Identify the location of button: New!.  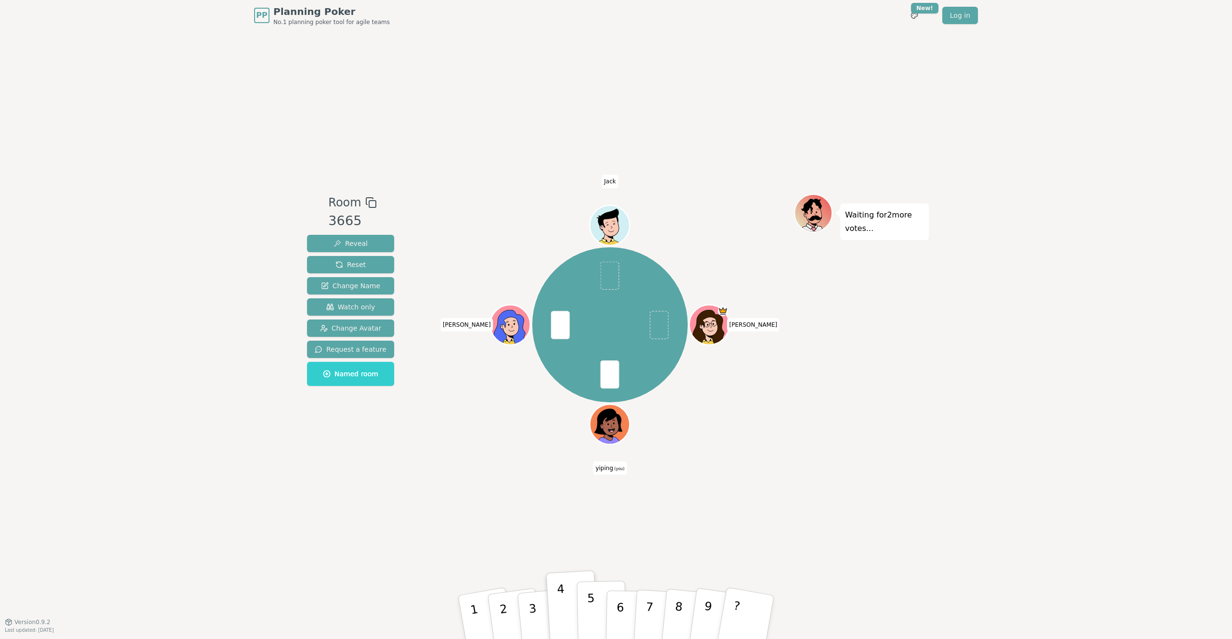
(914, 15).